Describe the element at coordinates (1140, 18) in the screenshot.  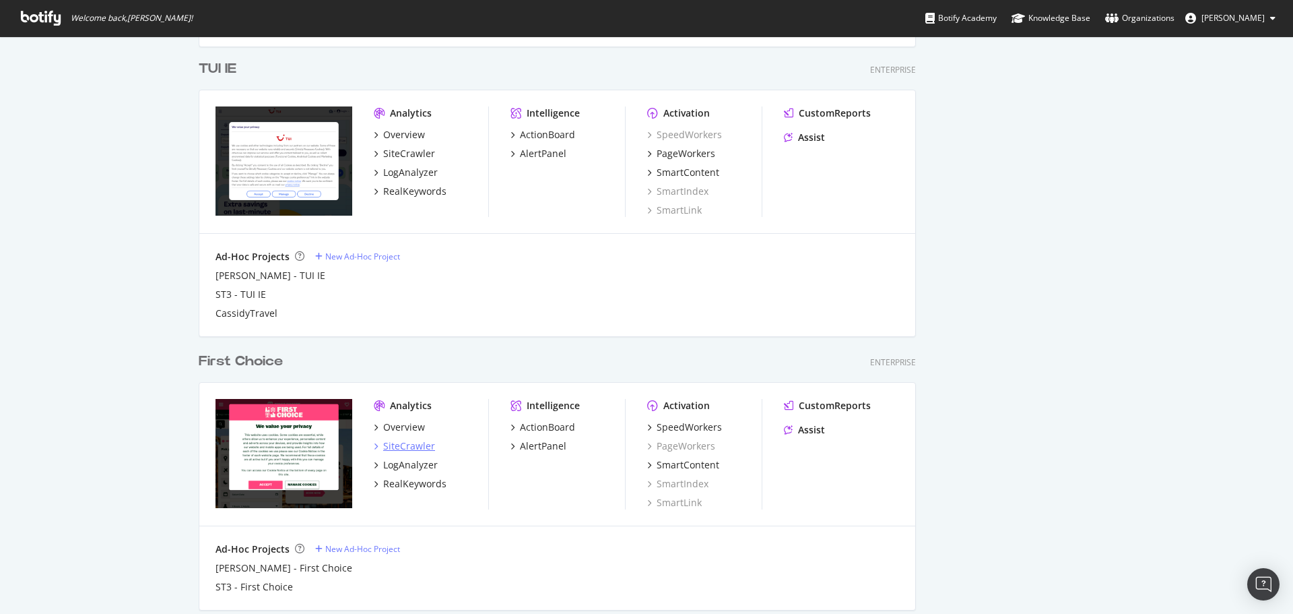
I see `div: Organizations` at that location.